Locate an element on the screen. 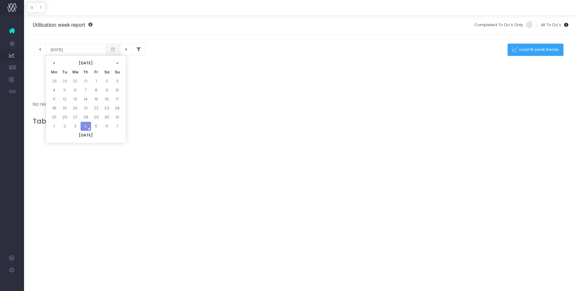  th: Su is located at coordinates (117, 72).